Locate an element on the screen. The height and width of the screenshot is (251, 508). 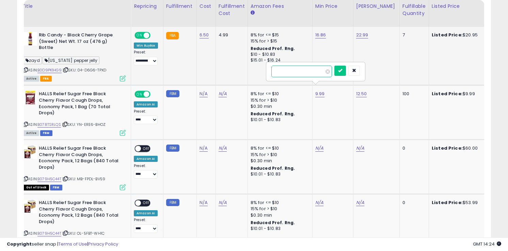
img: 51Fi1KfO1iL._SL40_.jpg is located at coordinates (30, 207).